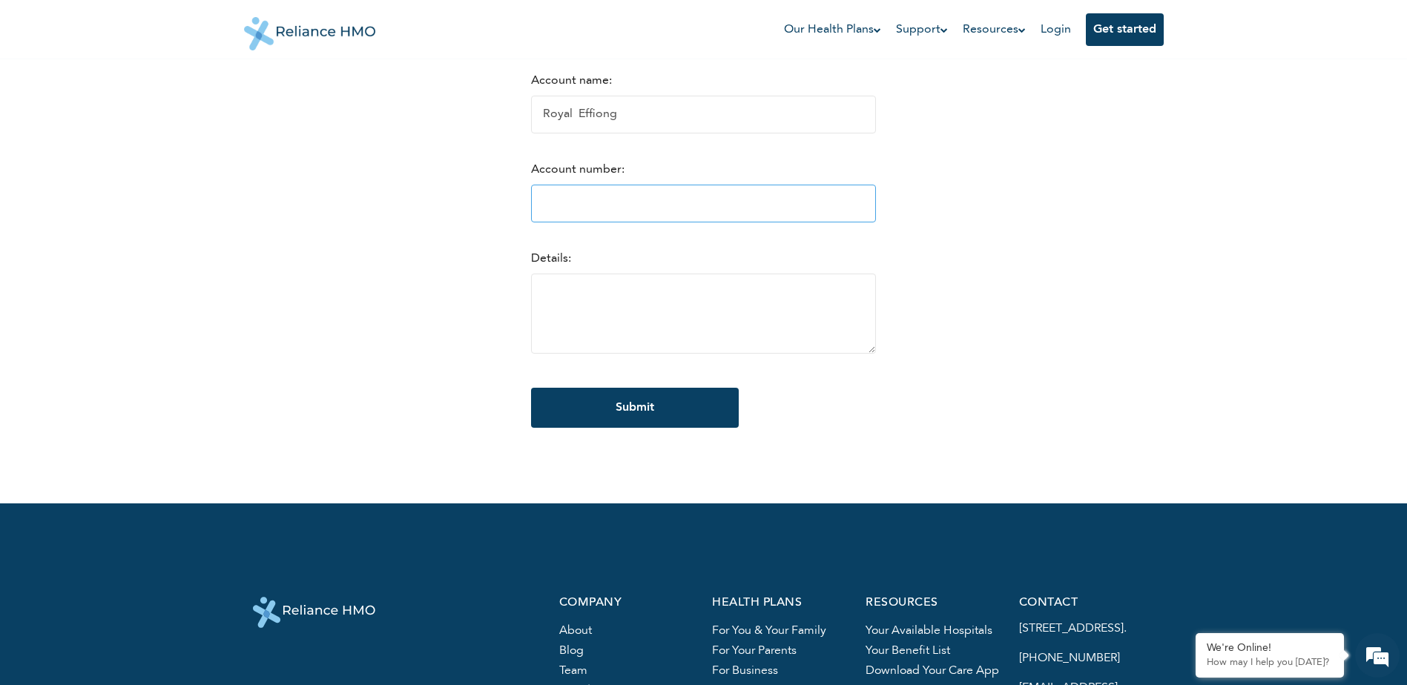 The image size is (1407, 685). I want to click on a: For your parents, so click(754, 651).